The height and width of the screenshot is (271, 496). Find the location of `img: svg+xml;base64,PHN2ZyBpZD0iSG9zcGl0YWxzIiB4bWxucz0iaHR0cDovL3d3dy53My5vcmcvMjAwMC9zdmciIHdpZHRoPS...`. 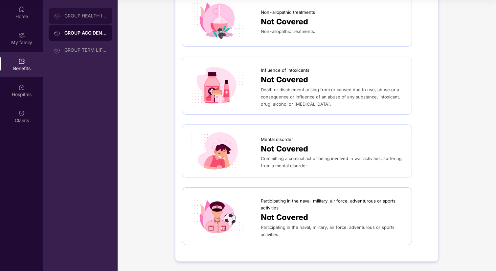

img: svg+xml;base64,PHN2ZyBpZD0iSG9zcGl0YWxzIiB4bWxucz0iaHR0cDovL3d3dy53My5vcmcvMjAwMC9zdmciIHdpZHRoPS... is located at coordinates (22, 87).